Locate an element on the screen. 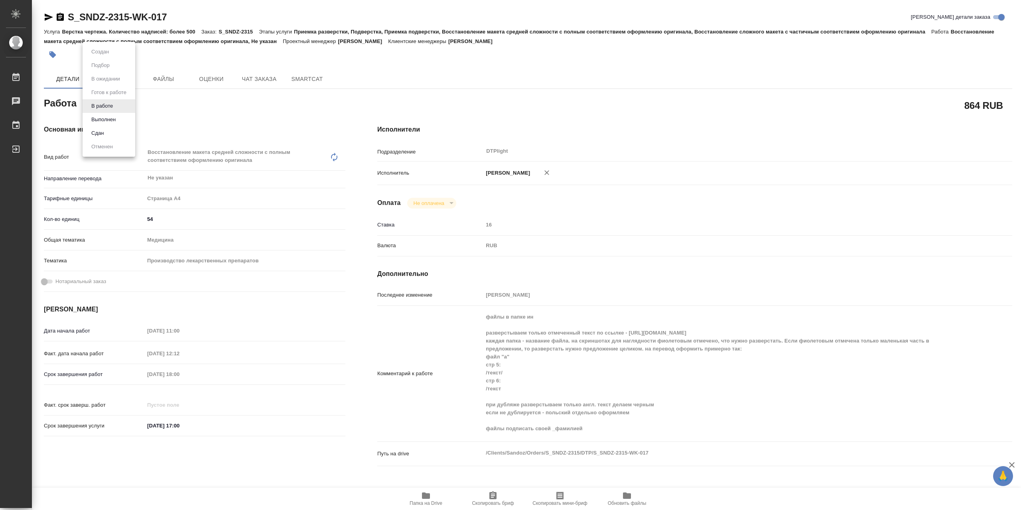 This screenshot has width=1021, height=510. button: Сдан is located at coordinates (97, 133).